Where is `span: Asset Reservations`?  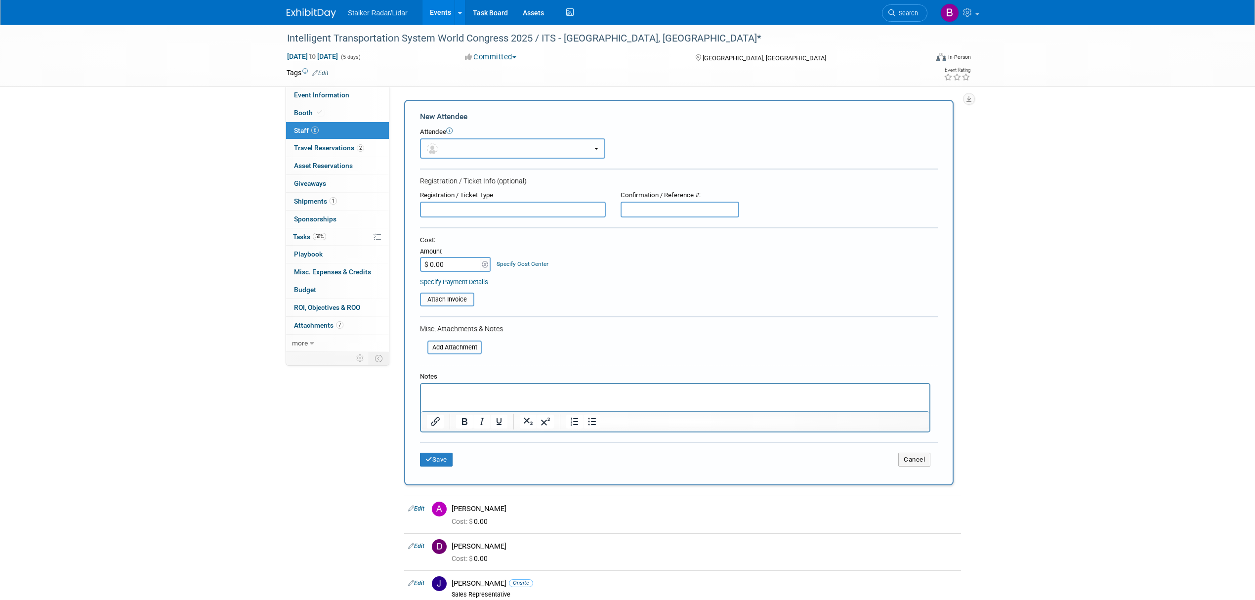 span: Asset Reservations is located at coordinates (323, 165).